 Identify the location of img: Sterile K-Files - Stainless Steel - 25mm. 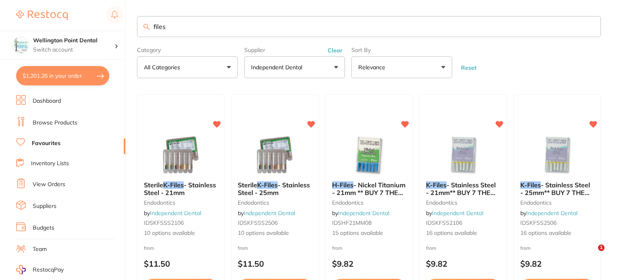
(275, 155).